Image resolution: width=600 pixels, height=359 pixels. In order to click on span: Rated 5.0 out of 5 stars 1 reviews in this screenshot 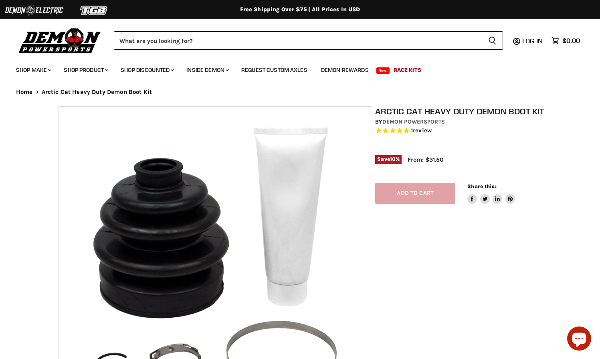, I will do `click(460, 131)`.